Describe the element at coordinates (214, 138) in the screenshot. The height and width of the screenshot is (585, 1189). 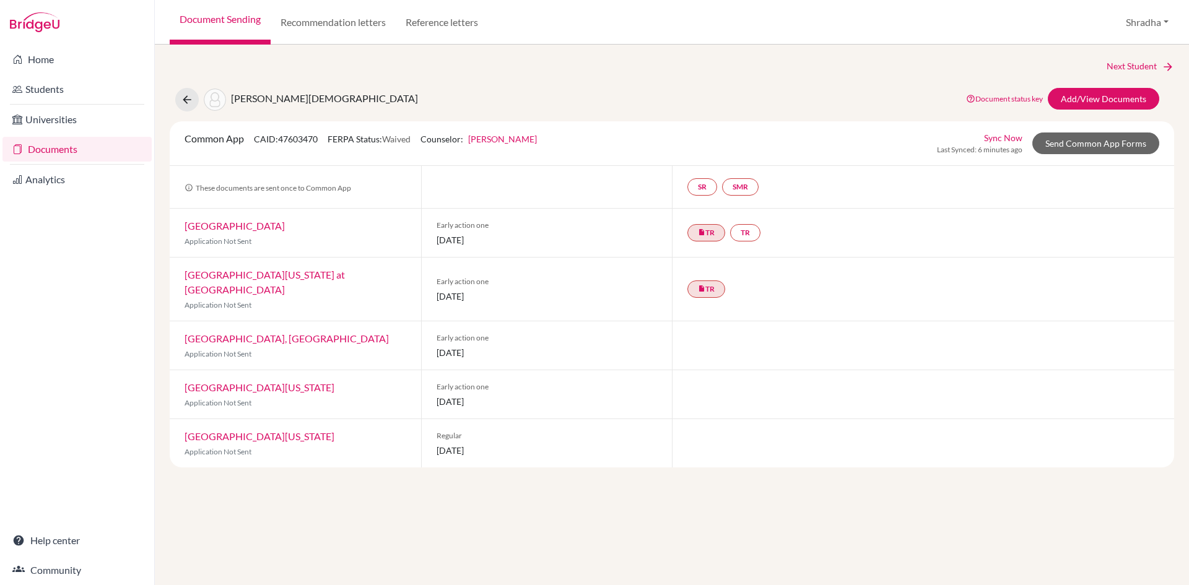
I see `span: Common App` at that location.